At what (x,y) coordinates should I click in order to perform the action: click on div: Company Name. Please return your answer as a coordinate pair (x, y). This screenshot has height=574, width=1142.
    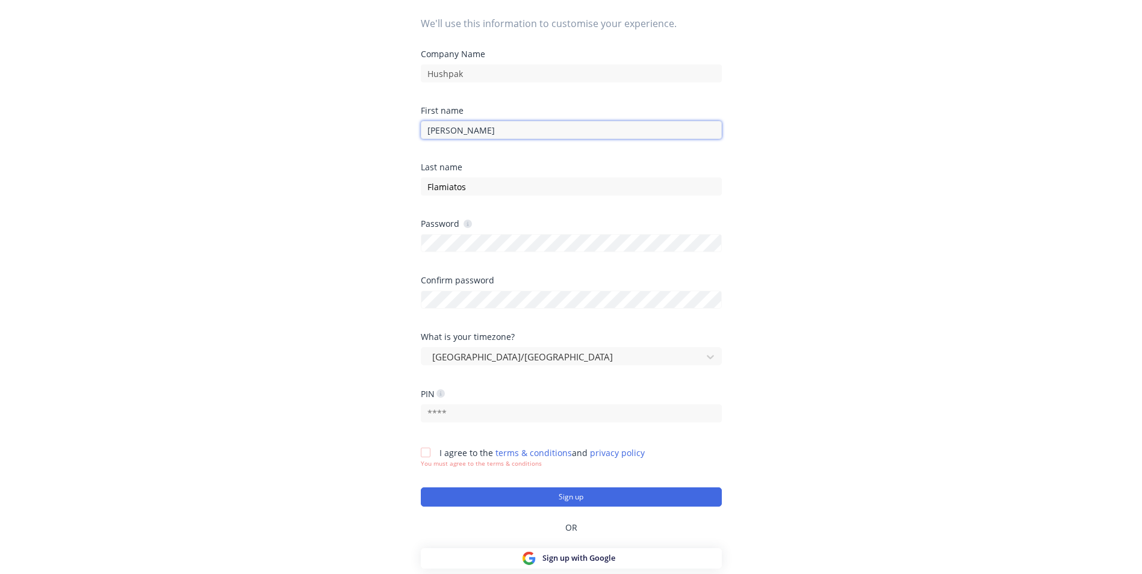
    Looking at the image, I should click on (571, 54).